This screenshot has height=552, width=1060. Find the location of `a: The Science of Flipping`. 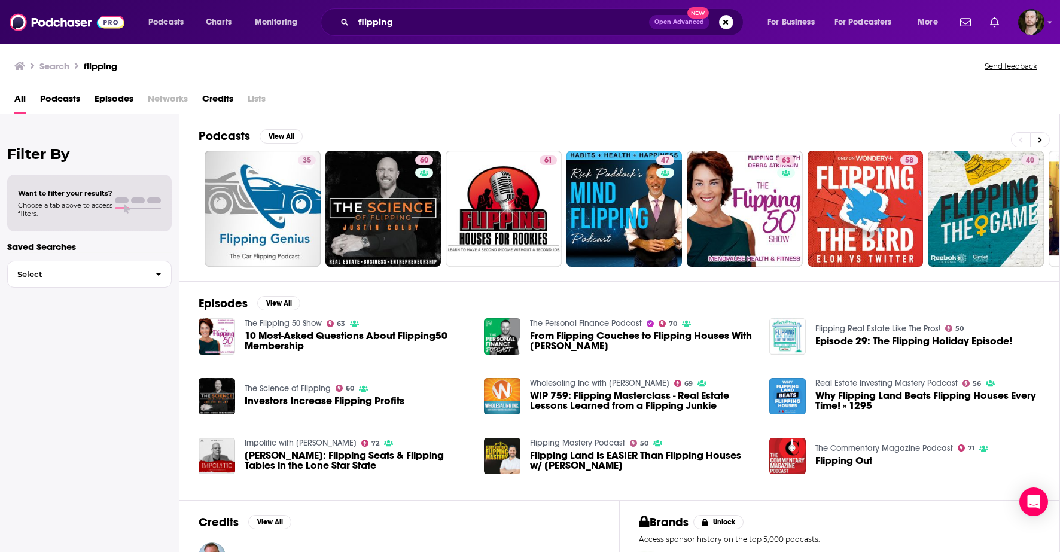

a: The Science of Flipping is located at coordinates (288, 388).